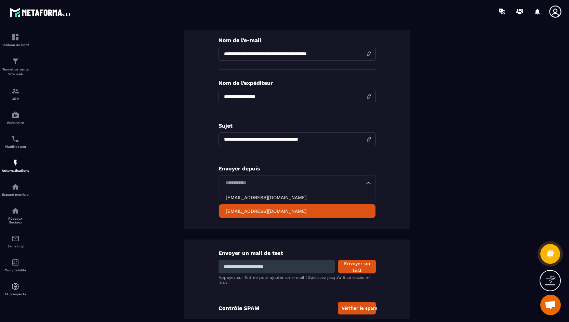 This screenshot has height=322, width=569. I want to click on p: IA prospects, so click(15, 294).